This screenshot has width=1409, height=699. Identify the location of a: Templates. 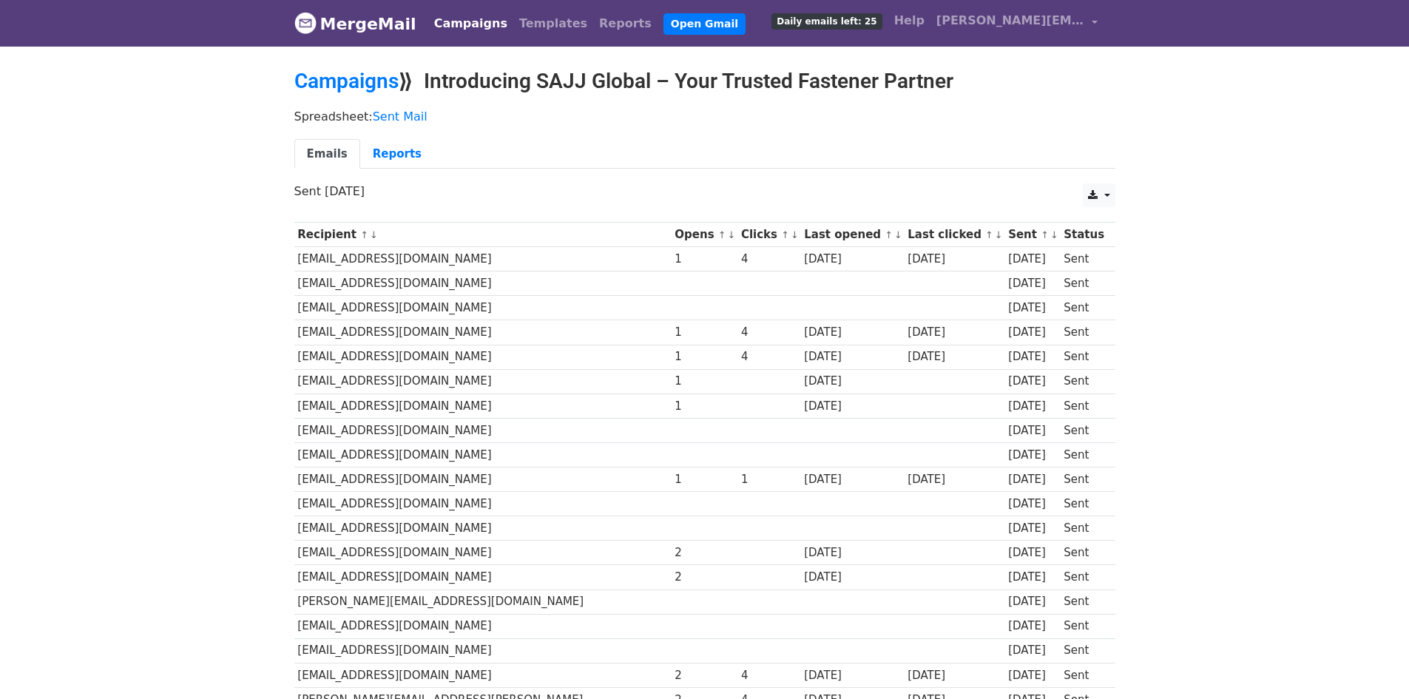
(553, 24).